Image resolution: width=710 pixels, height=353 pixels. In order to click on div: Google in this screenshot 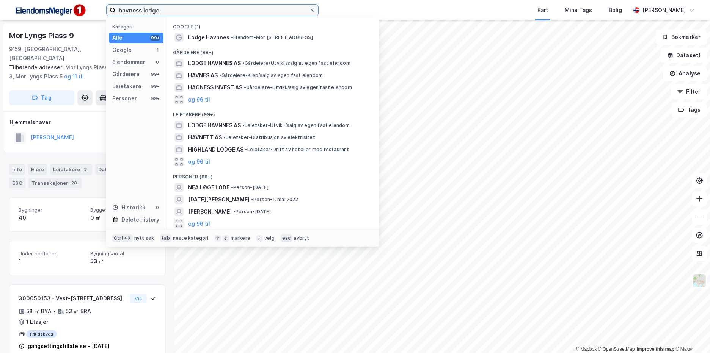, I will do `click(122, 50)`.